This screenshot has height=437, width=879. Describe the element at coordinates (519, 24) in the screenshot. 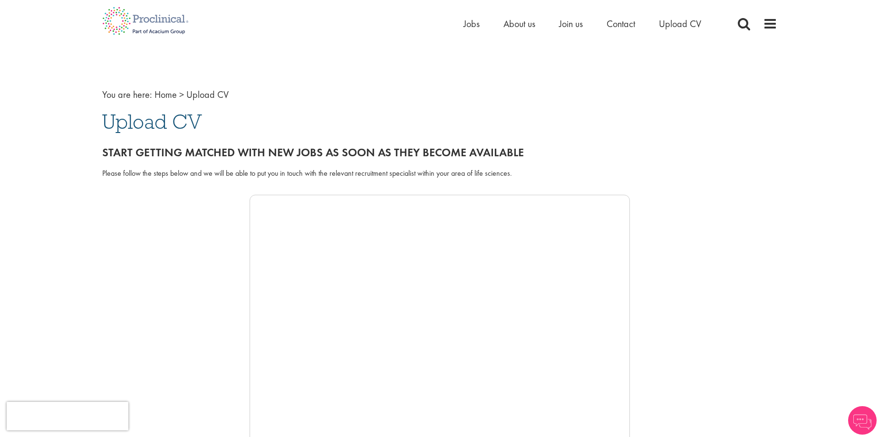

I see `a: About us` at that location.